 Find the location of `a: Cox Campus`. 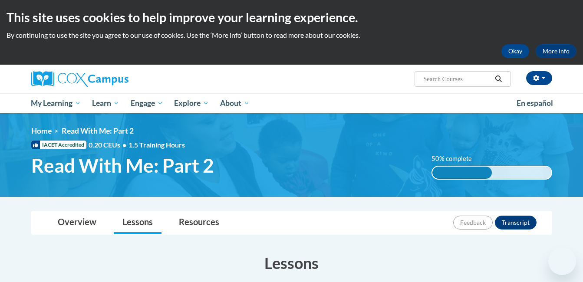

a: Cox Campus is located at coordinates (114, 79).